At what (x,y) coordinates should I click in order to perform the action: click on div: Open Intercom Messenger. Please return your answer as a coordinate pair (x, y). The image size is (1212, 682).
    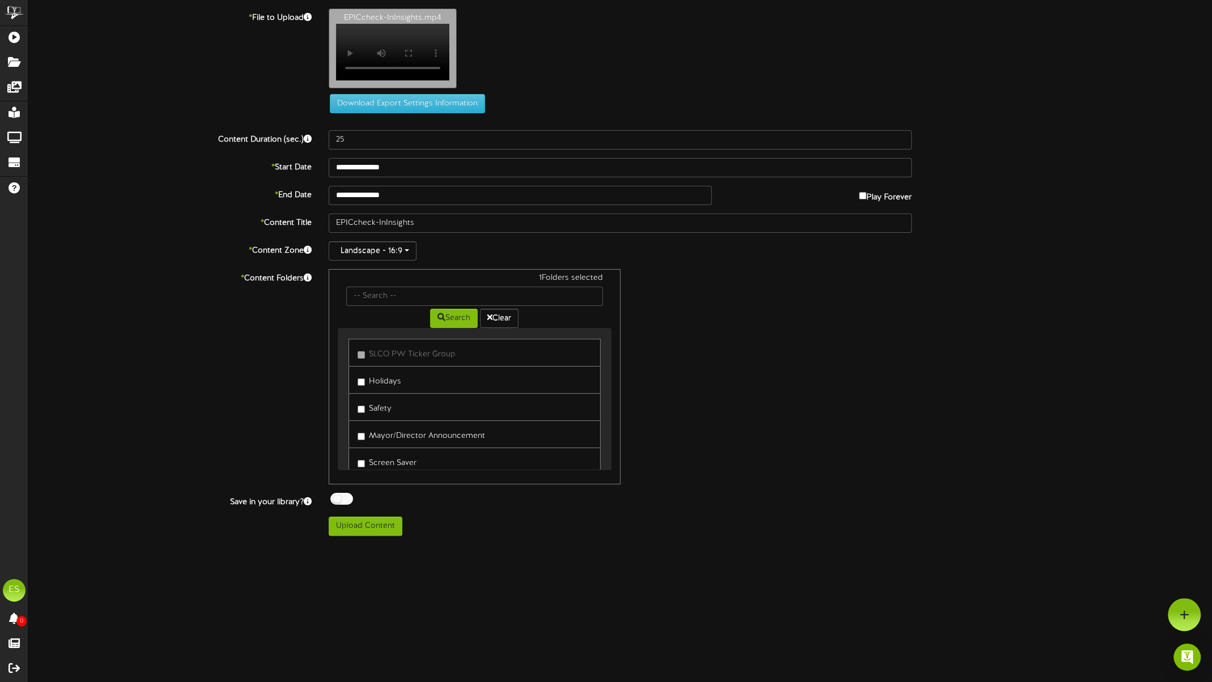
    Looking at the image, I should click on (1187, 657).